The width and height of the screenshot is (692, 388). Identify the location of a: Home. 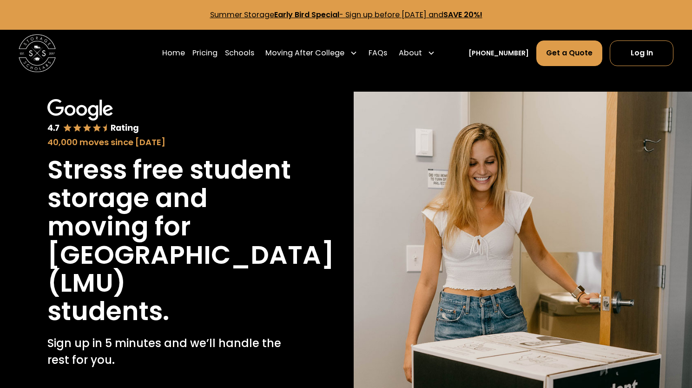
(173, 53).